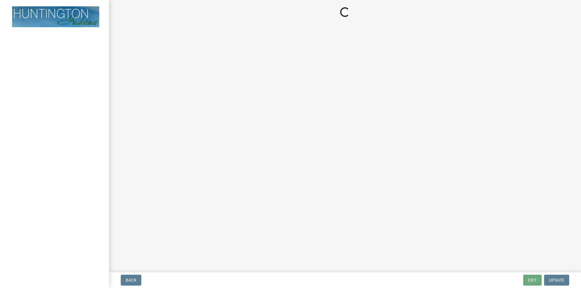 The width and height of the screenshot is (581, 288). Describe the element at coordinates (131, 280) in the screenshot. I see `span: Back` at that location.